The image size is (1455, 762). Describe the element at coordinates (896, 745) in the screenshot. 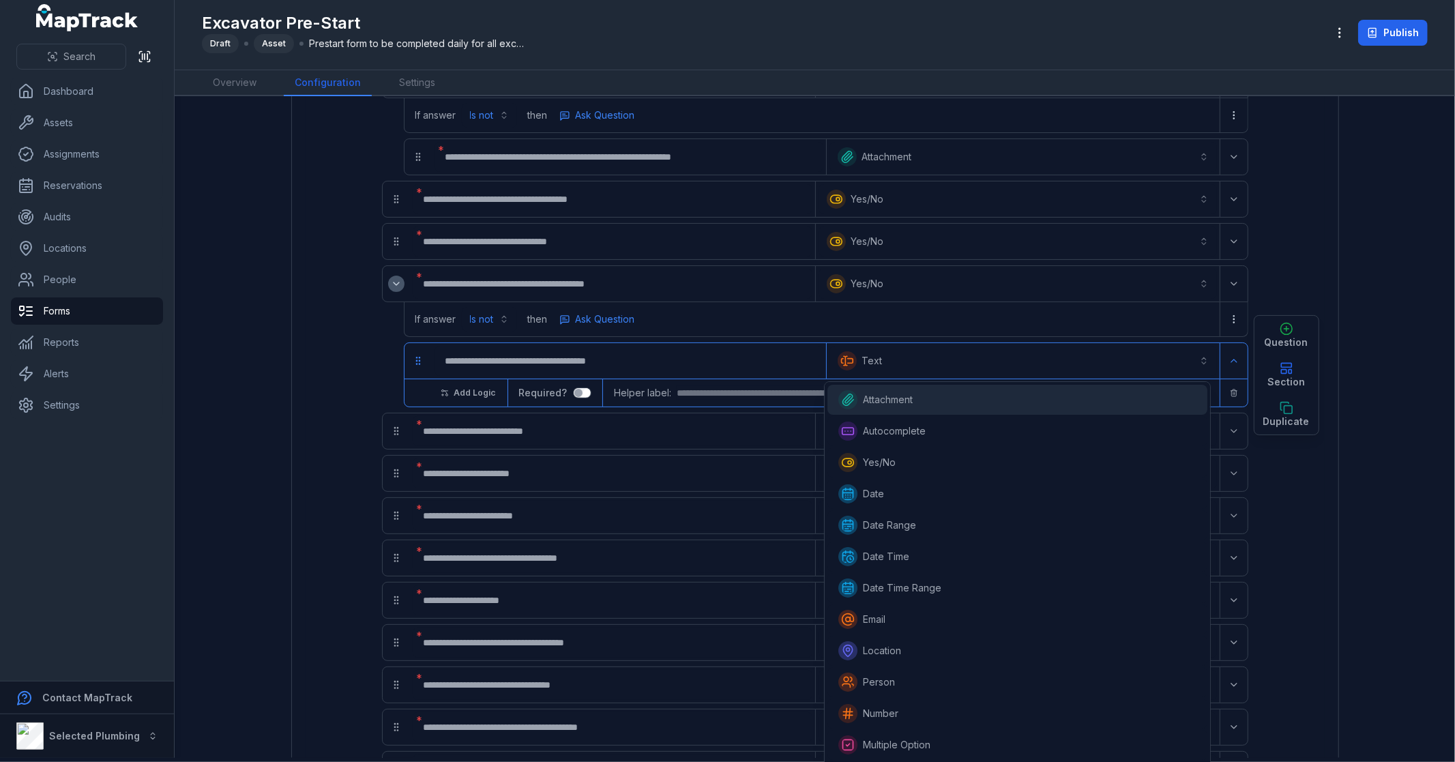

I see `span: Multiple Option` at that location.